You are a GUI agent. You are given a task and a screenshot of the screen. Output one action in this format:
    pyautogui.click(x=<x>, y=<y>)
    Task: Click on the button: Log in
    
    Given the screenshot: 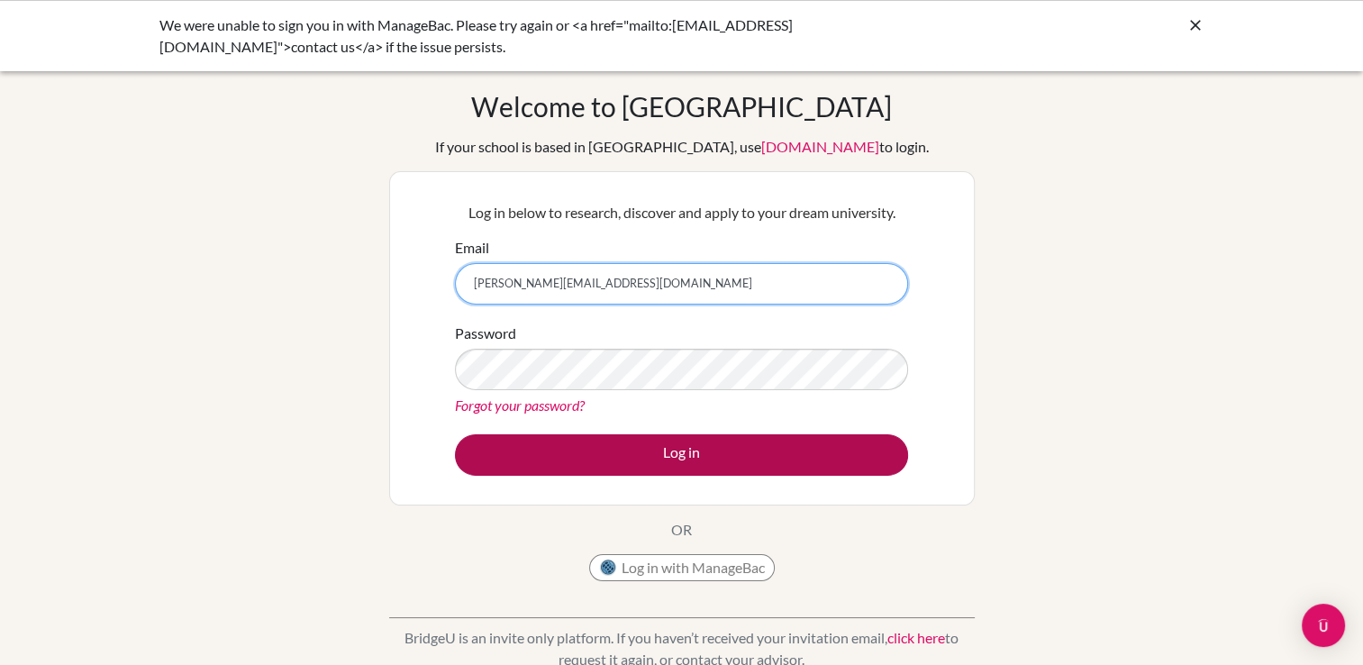 What is the action you would take?
    pyautogui.click(x=681, y=455)
    